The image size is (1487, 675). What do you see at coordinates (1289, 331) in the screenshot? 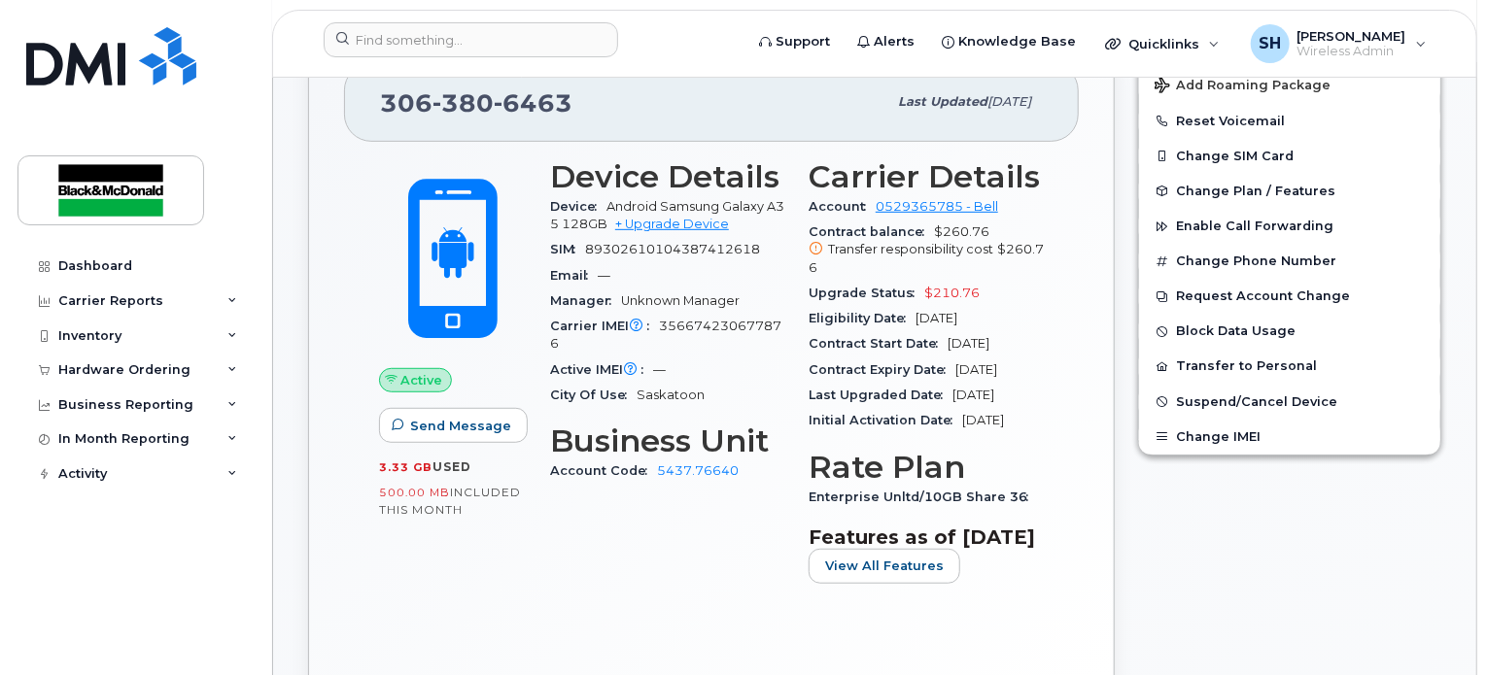
I see `button: Block Data Usage` at bounding box center [1289, 331].